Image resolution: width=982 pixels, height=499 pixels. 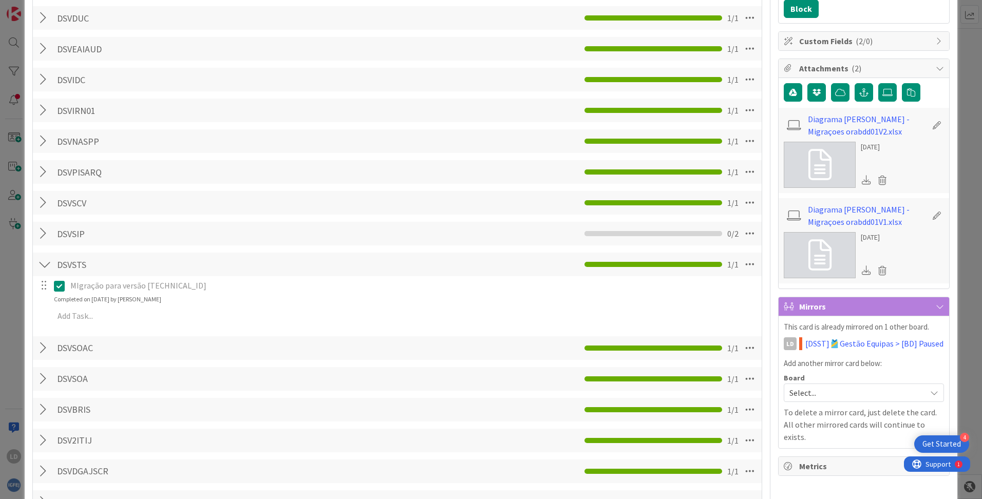 What do you see at coordinates (865, 466) in the screenshot?
I see `span: Metrics` at bounding box center [865, 466].